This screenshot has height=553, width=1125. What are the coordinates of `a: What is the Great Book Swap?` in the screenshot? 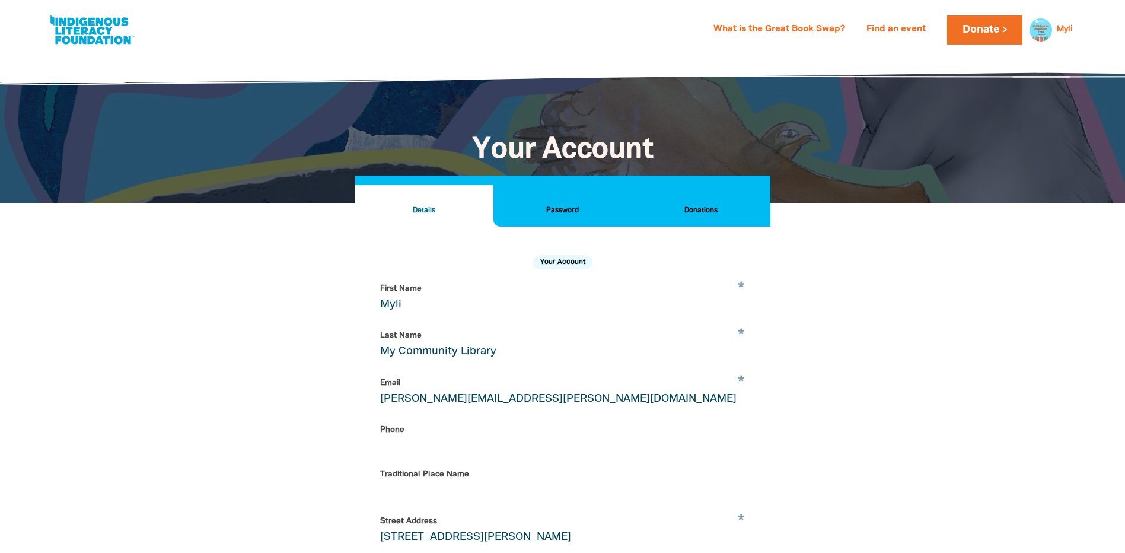 It's located at (779, 30).